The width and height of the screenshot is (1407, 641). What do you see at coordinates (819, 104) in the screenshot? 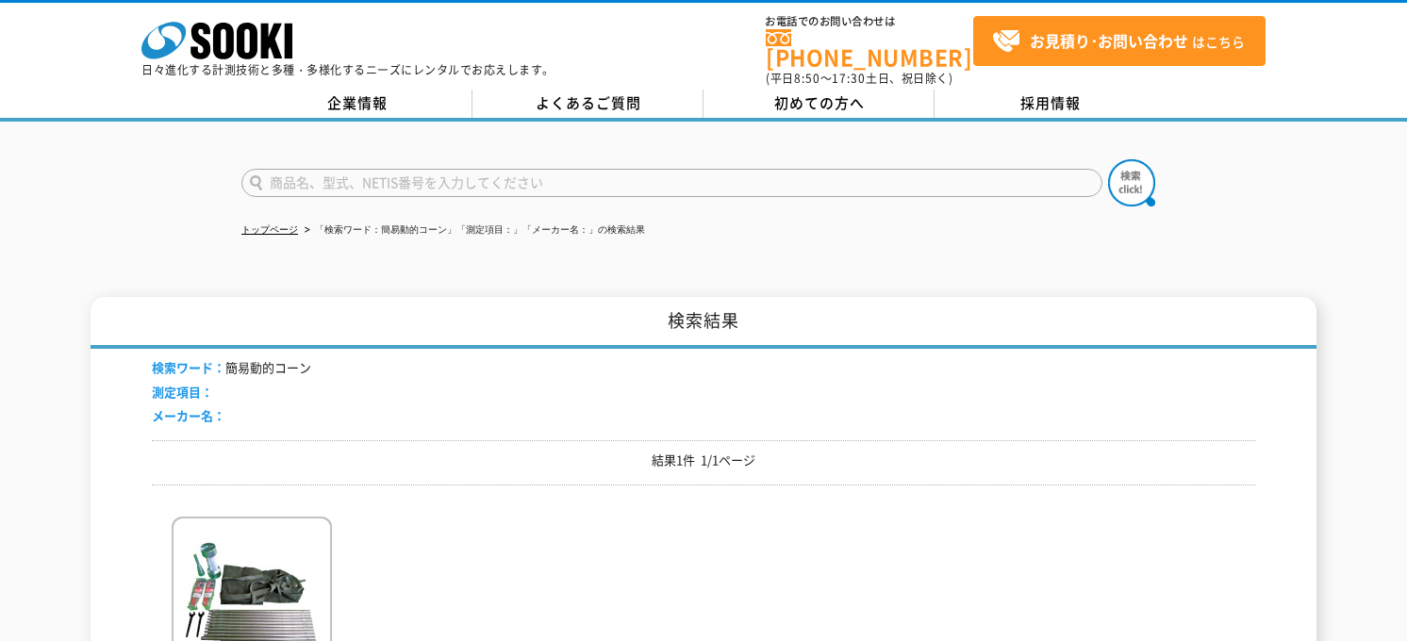
I see `a: 初めての方へ` at bounding box center [819, 104].